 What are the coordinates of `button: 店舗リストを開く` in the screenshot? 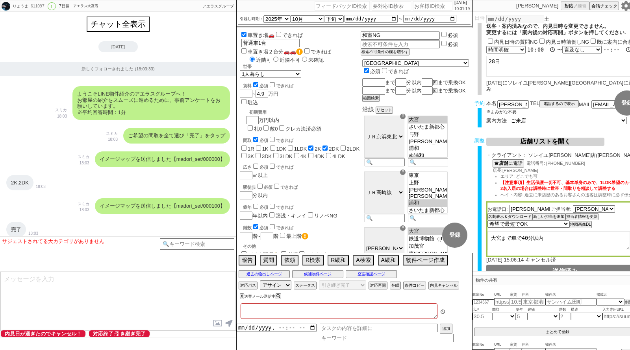 It's located at (545, 142).